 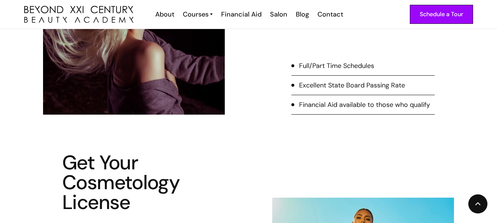 What do you see at coordinates (337, 66) in the screenshot?
I see `div: Full/Part Time Schedules` at bounding box center [337, 66].